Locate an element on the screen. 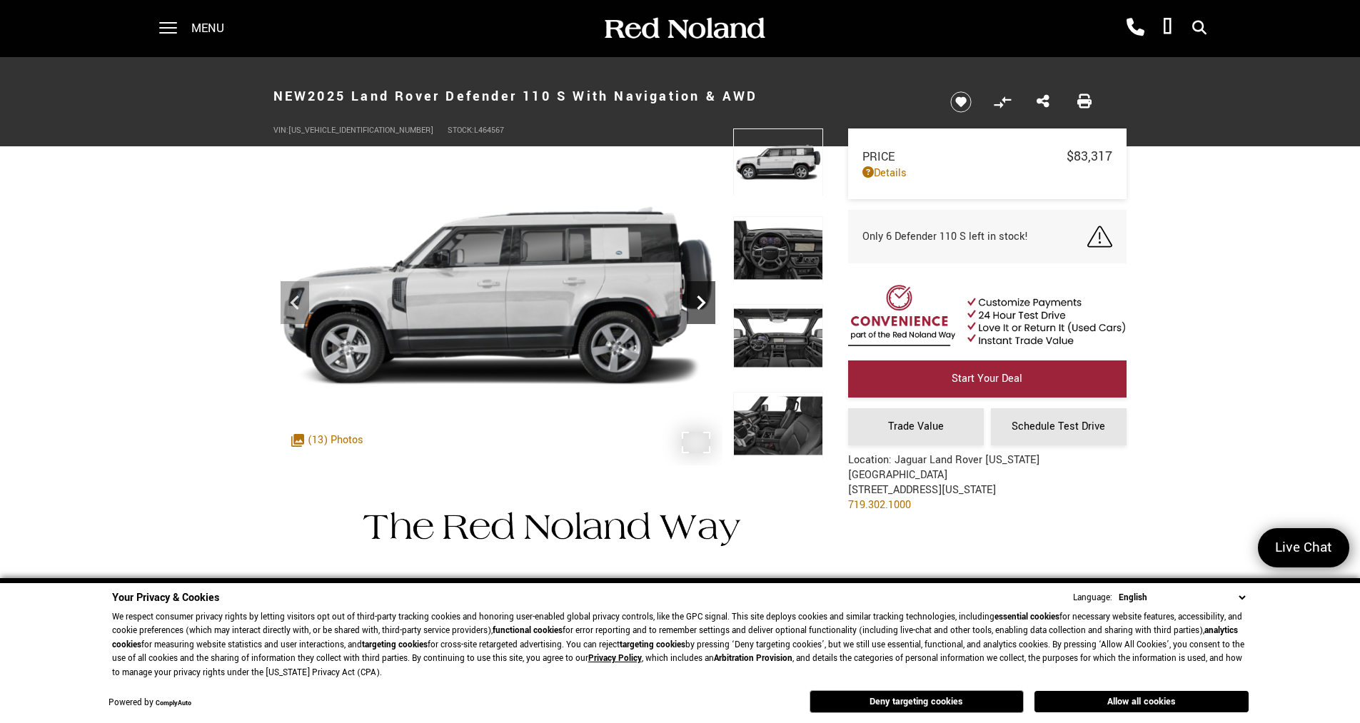 This screenshot has height=723, width=1360. span: Trade Value is located at coordinates (916, 426).